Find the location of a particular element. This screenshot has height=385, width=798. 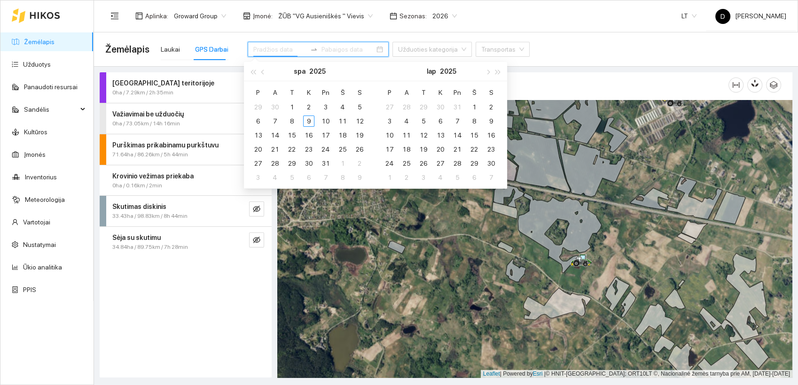

span: Aplinka : is located at coordinates (156, 16).